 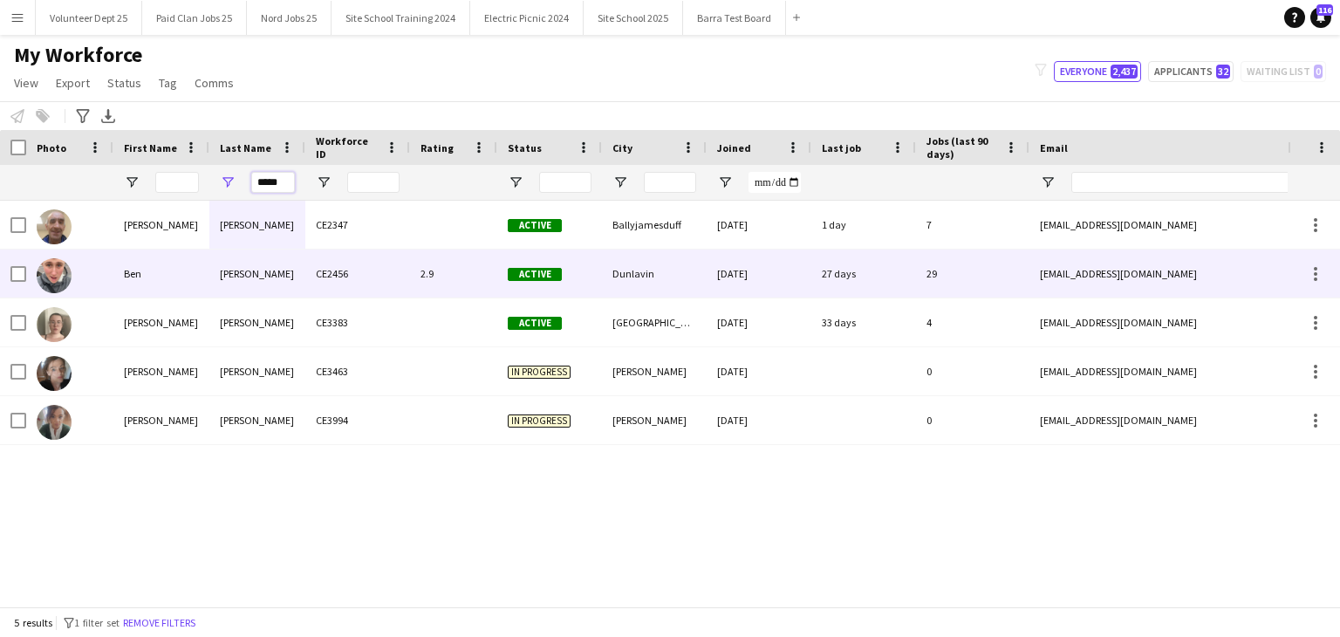 What do you see at coordinates (347, 147) in the screenshot?
I see `span: Workforce ID` at bounding box center [347, 147].